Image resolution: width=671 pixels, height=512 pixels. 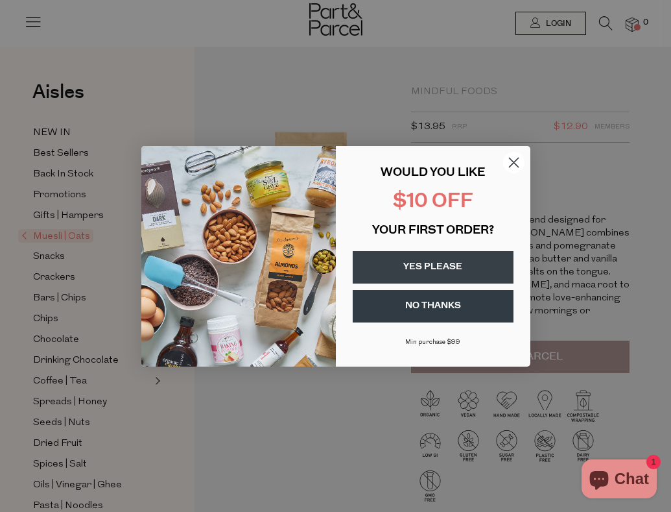 I want to click on span: Min purchase $99, so click(x=432, y=342).